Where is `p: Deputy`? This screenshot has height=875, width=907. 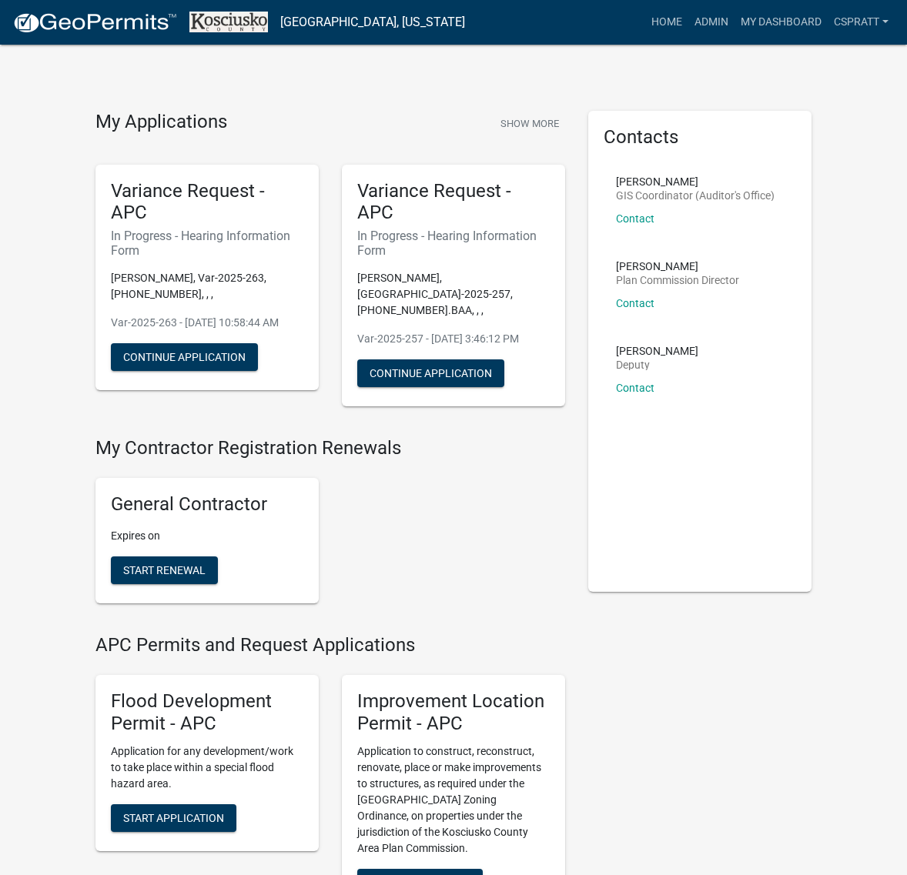
p: Deputy is located at coordinates (657, 365).